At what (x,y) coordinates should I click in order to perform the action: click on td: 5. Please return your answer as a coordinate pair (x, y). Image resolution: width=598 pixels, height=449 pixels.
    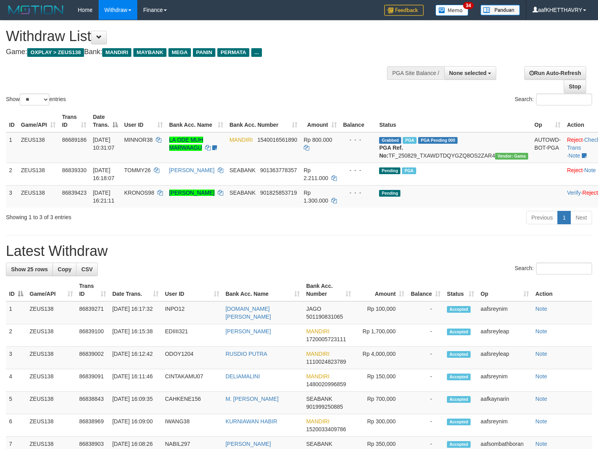
    Looking at the image, I should click on (16, 402).